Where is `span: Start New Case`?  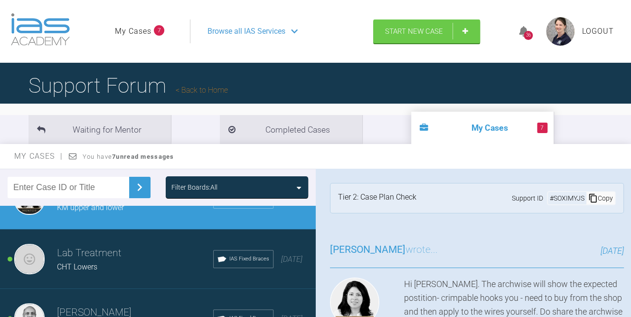 span: Start New Case is located at coordinates (414, 31).